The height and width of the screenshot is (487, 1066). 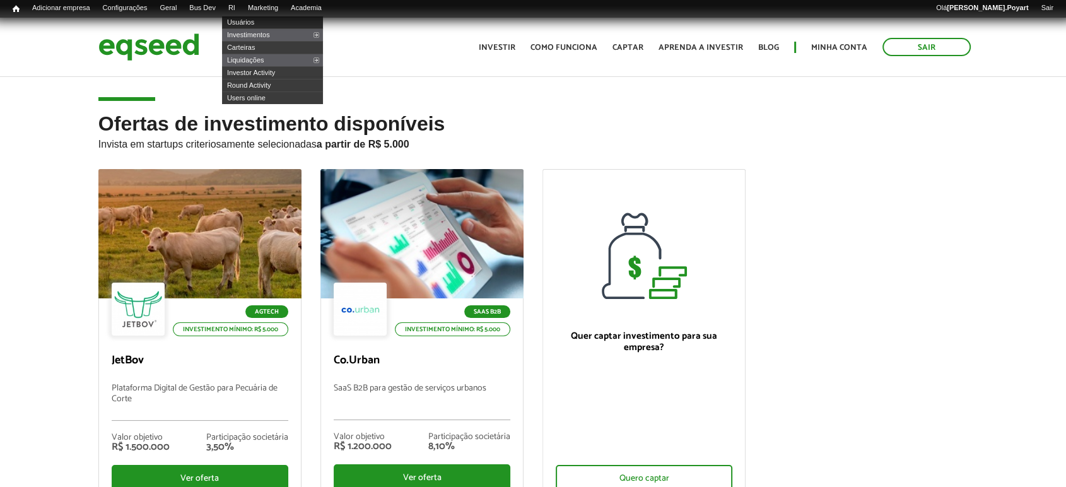 What do you see at coordinates (533, 141) in the screenshot?
I see `h2: Ofertas de investimento disponíveis` at bounding box center [533, 141].